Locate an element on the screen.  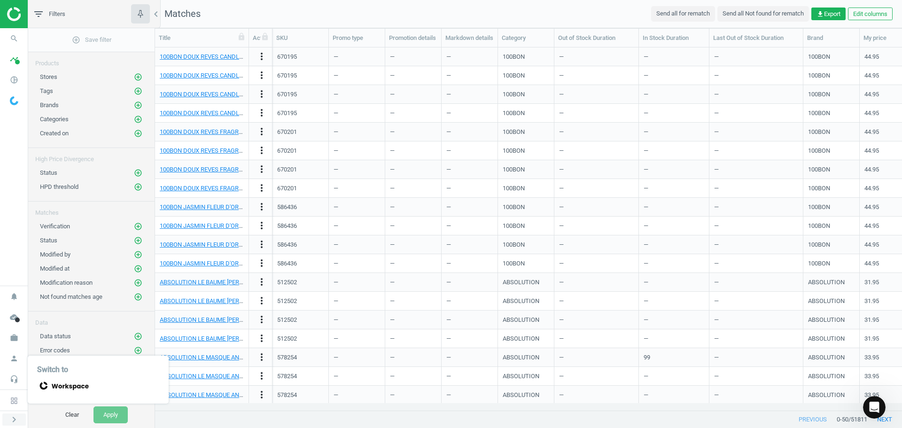
div: Last Out of Stock Duration is located at coordinates (756, 38).